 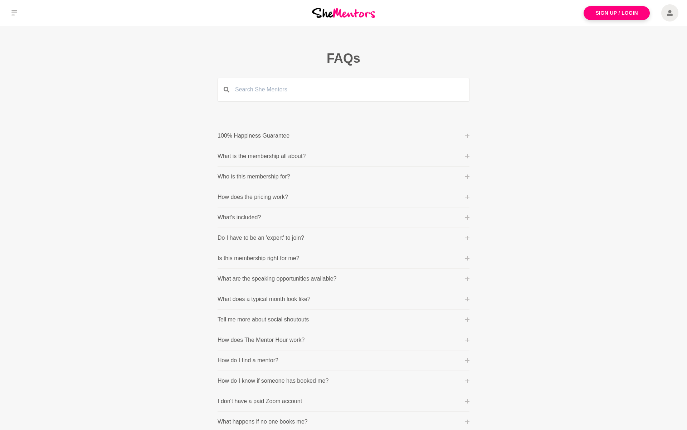 What do you see at coordinates (263, 421) in the screenshot?
I see `p: What happens if no one books me?` at bounding box center [263, 421].